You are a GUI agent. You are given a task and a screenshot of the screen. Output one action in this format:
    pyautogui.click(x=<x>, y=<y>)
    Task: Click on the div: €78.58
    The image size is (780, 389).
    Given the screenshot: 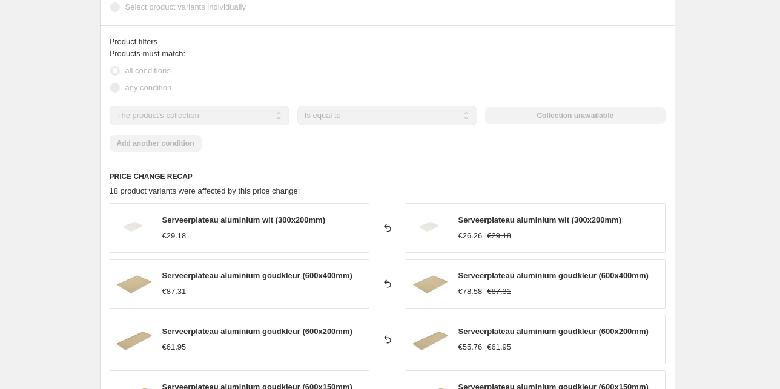 What is the action you would take?
    pyautogui.click(x=470, y=292)
    